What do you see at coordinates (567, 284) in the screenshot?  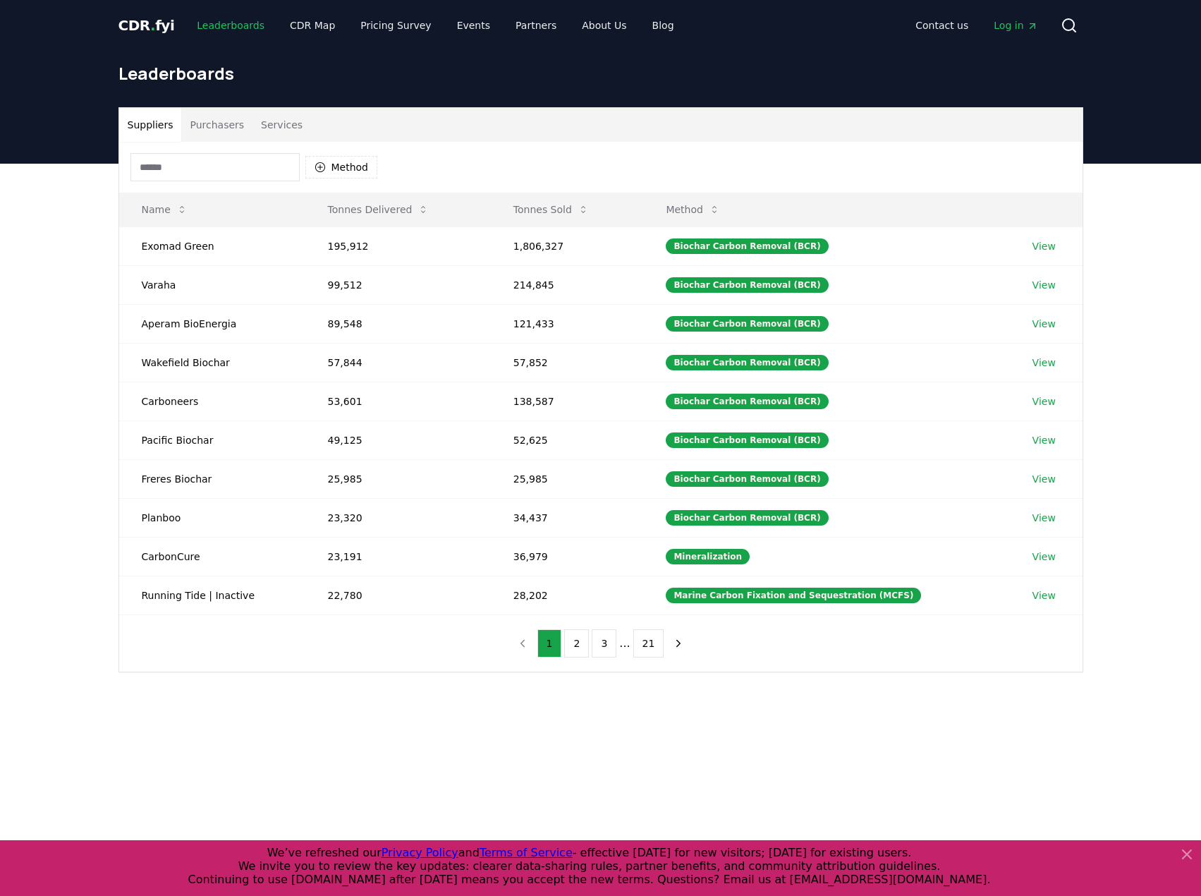 I see `td: 214,845` at bounding box center [567, 284].